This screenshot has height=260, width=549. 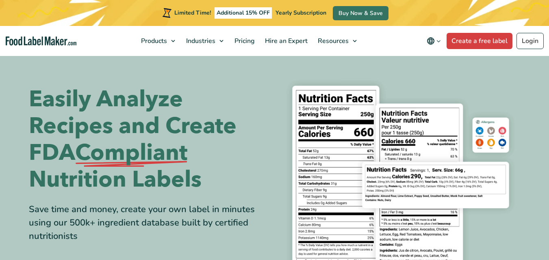 What do you see at coordinates (337, 41) in the screenshot?
I see `a: Resources` at bounding box center [337, 41].